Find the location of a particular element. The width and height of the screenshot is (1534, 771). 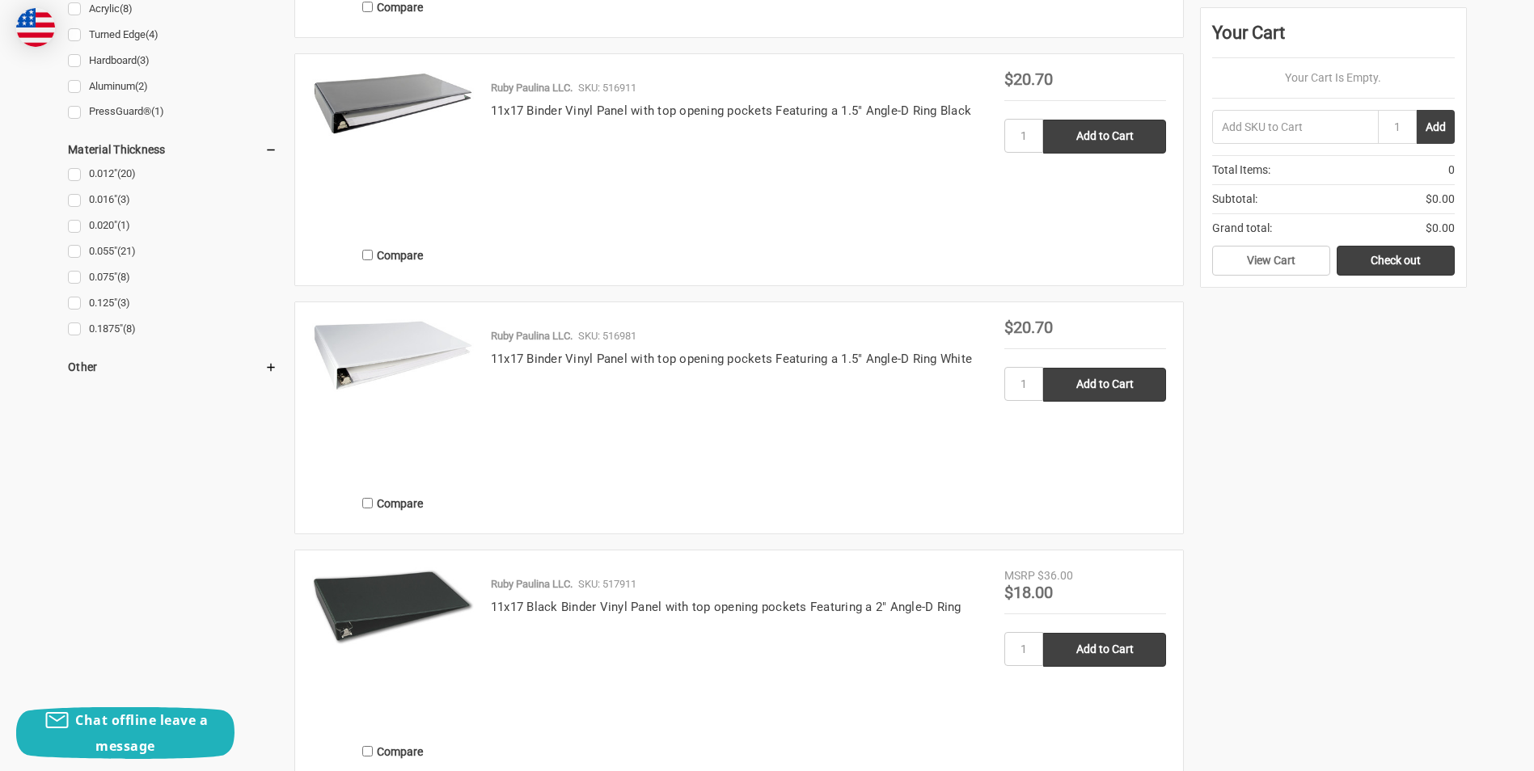

h5: Material Thickness is located at coordinates (172, 150).